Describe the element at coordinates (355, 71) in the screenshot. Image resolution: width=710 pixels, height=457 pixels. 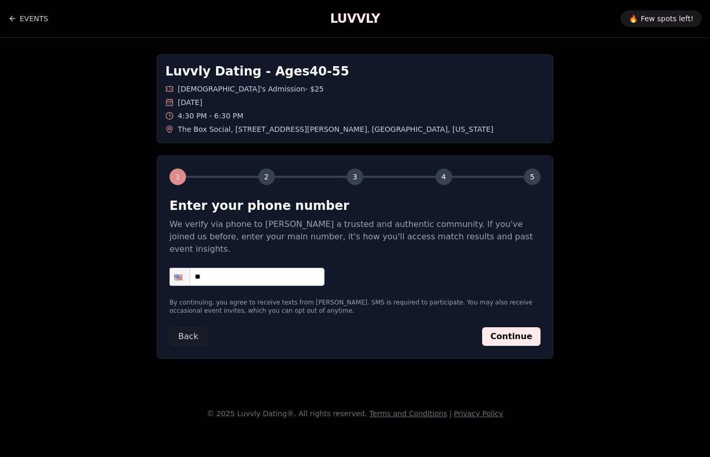
I see `h1: Luvvly Dating - Ages 40 - 55` at that location.